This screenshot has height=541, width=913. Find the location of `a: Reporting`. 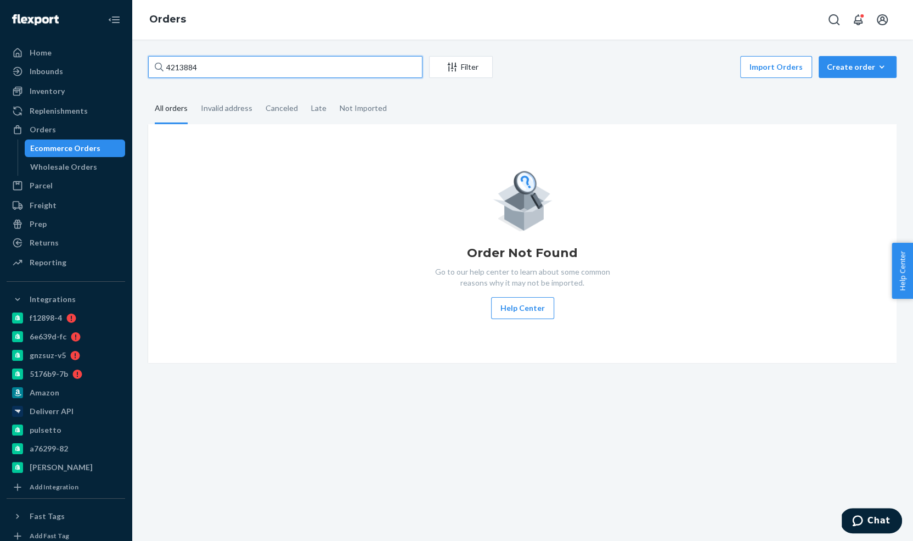

a: Reporting is located at coordinates (66, 262).